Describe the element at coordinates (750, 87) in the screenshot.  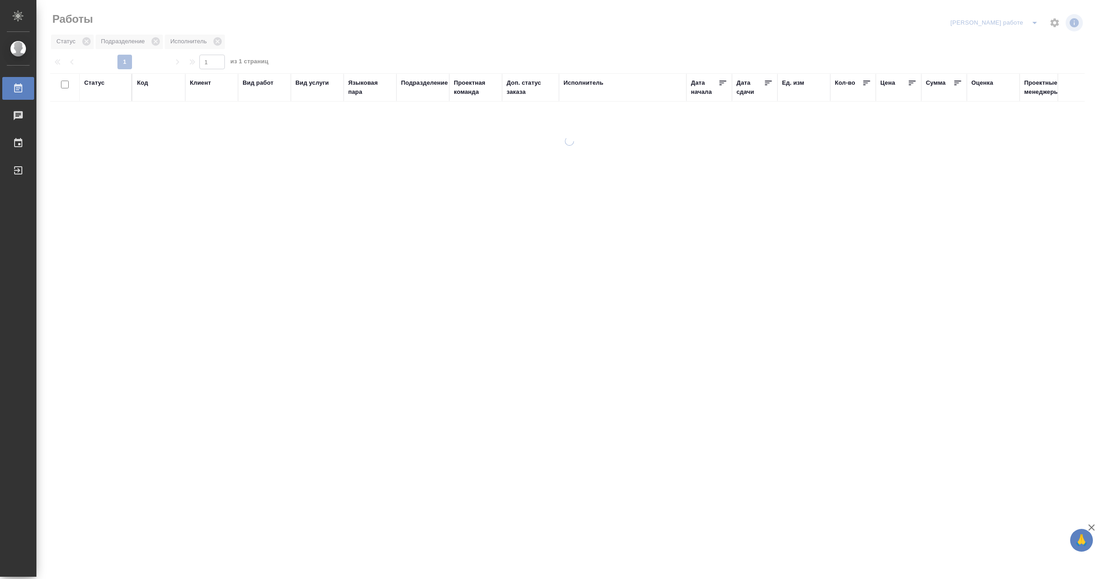
I see `div: Дата сдачи` at that location.